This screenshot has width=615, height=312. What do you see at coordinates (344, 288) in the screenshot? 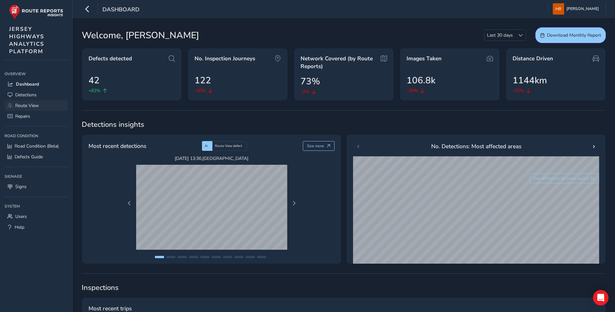
I see `span: Inspections` at bounding box center [344, 288].